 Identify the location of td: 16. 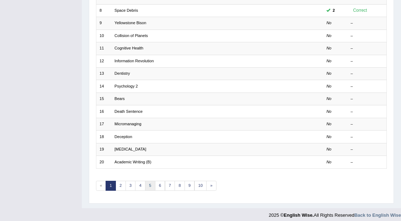
(103, 111).